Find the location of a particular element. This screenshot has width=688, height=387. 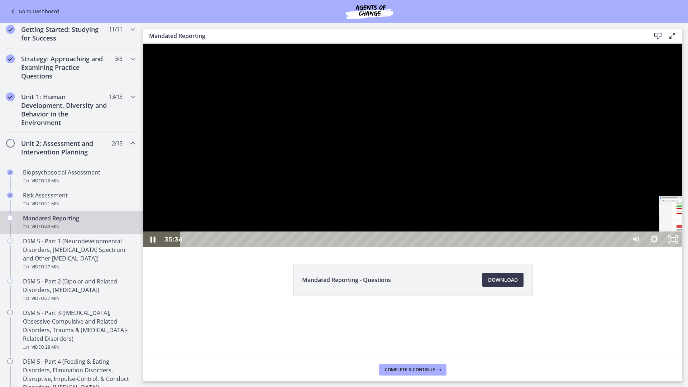

button: Mute is located at coordinates (492, 196).